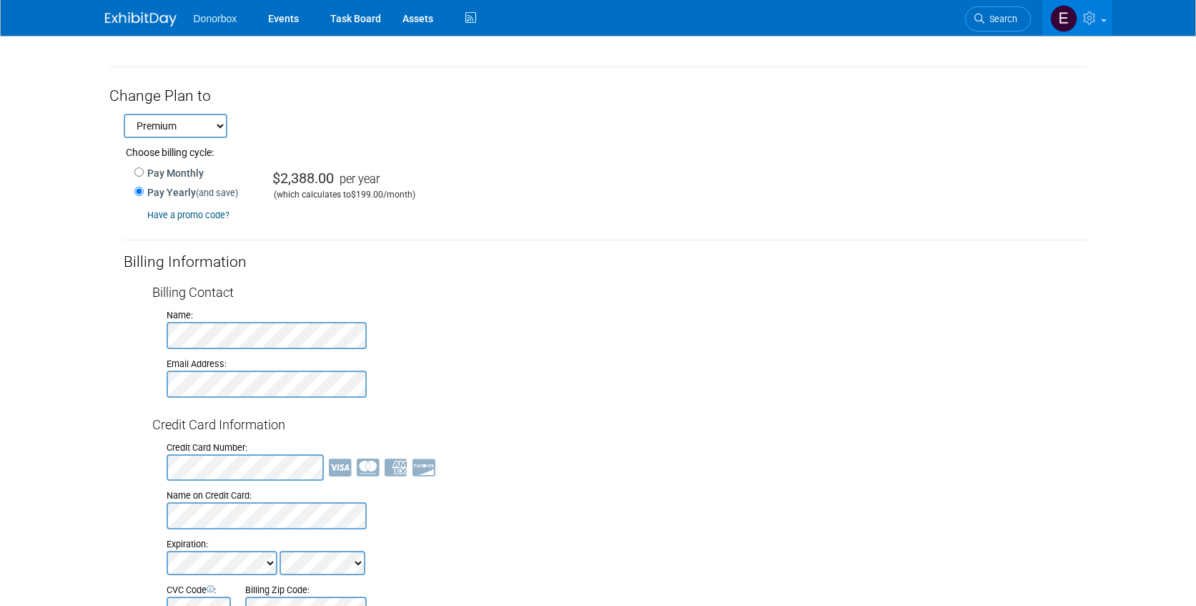 The image size is (1196, 606). I want to click on div: Credit Card Number:, so click(627, 448).